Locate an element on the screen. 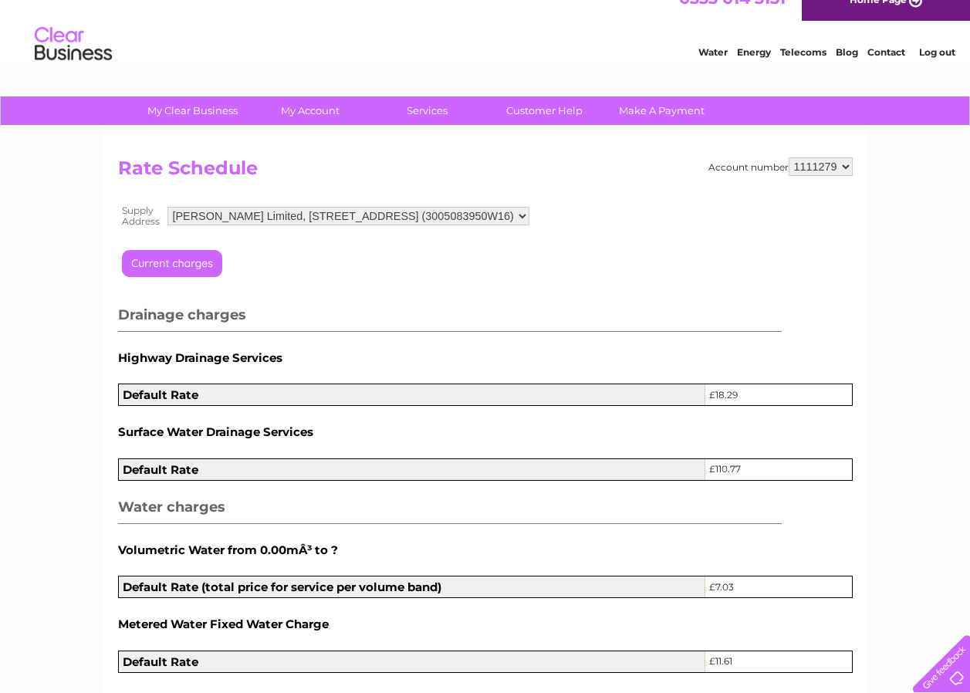 Image resolution: width=970 pixels, height=693 pixels. h2: Rate Schedule is located at coordinates (485, 172).